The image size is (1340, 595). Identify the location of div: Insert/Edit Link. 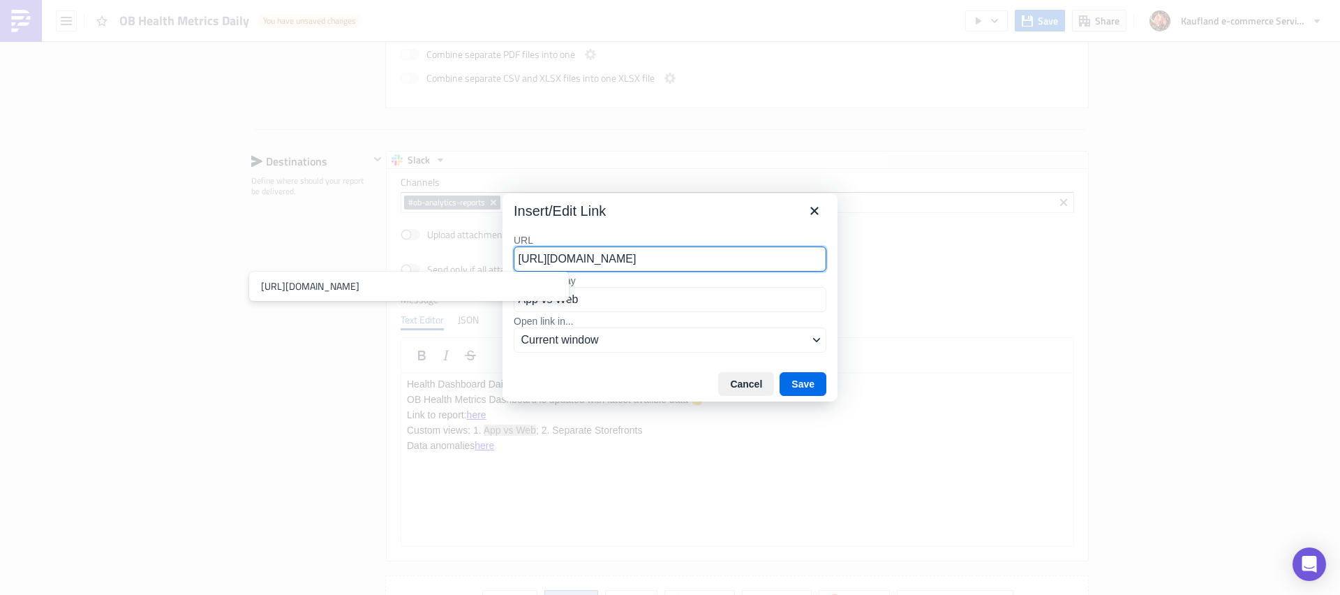
(560, 211).